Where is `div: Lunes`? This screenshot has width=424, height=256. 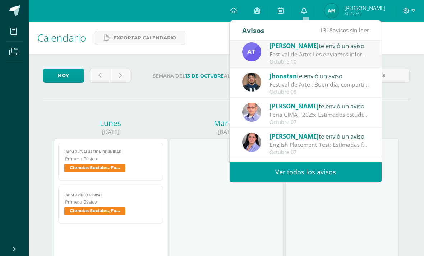 div: Lunes is located at coordinates (111, 123).